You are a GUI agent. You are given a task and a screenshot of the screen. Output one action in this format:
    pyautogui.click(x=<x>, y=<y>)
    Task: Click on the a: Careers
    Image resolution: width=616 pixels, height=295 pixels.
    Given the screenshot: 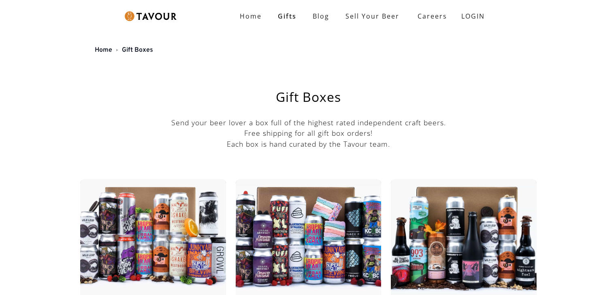 What is the action you would take?
    pyautogui.click(x=430, y=16)
    